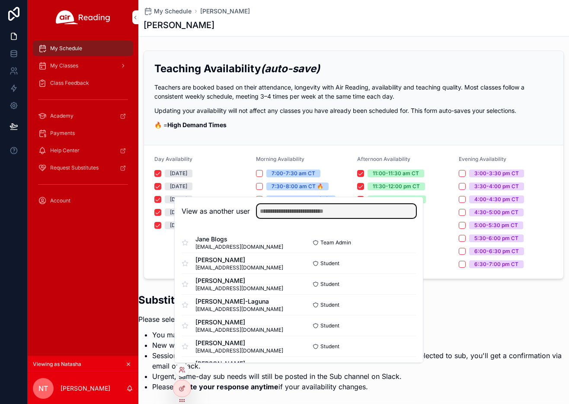  I want to click on div: 7:00-7:30 am CT, so click(293, 173).